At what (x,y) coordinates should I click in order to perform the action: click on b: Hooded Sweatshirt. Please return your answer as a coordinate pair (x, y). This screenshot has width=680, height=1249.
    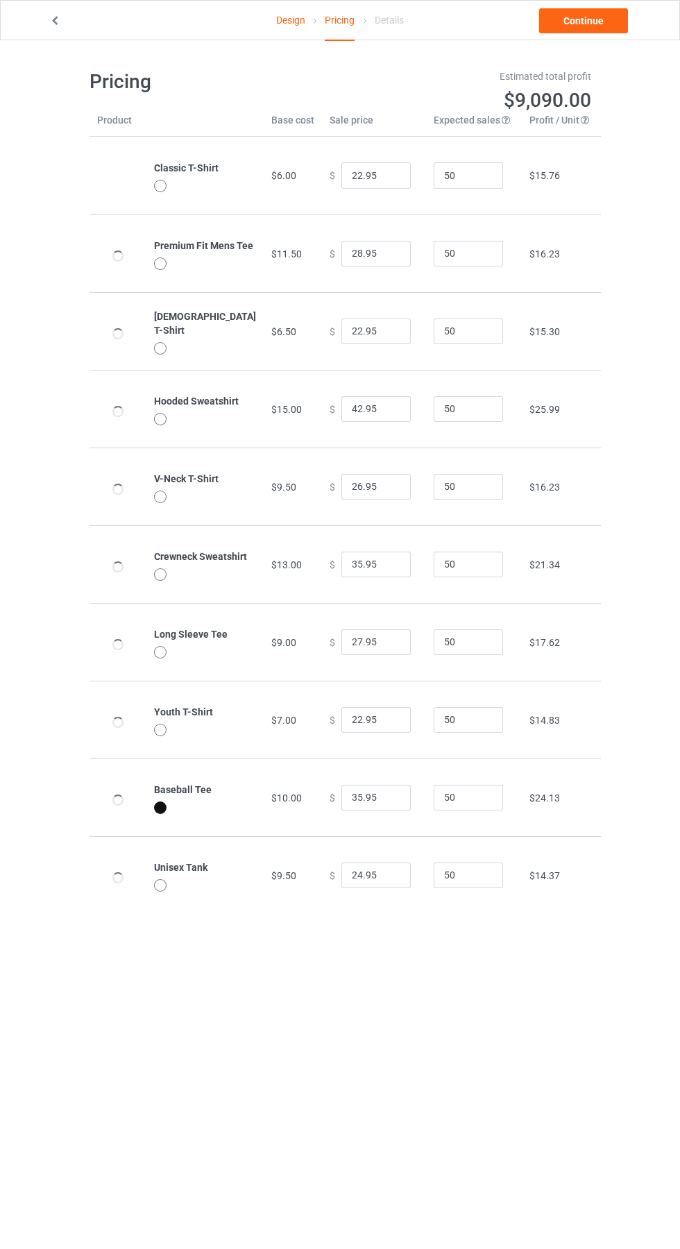
    Looking at the image, I should click on (196, 401).